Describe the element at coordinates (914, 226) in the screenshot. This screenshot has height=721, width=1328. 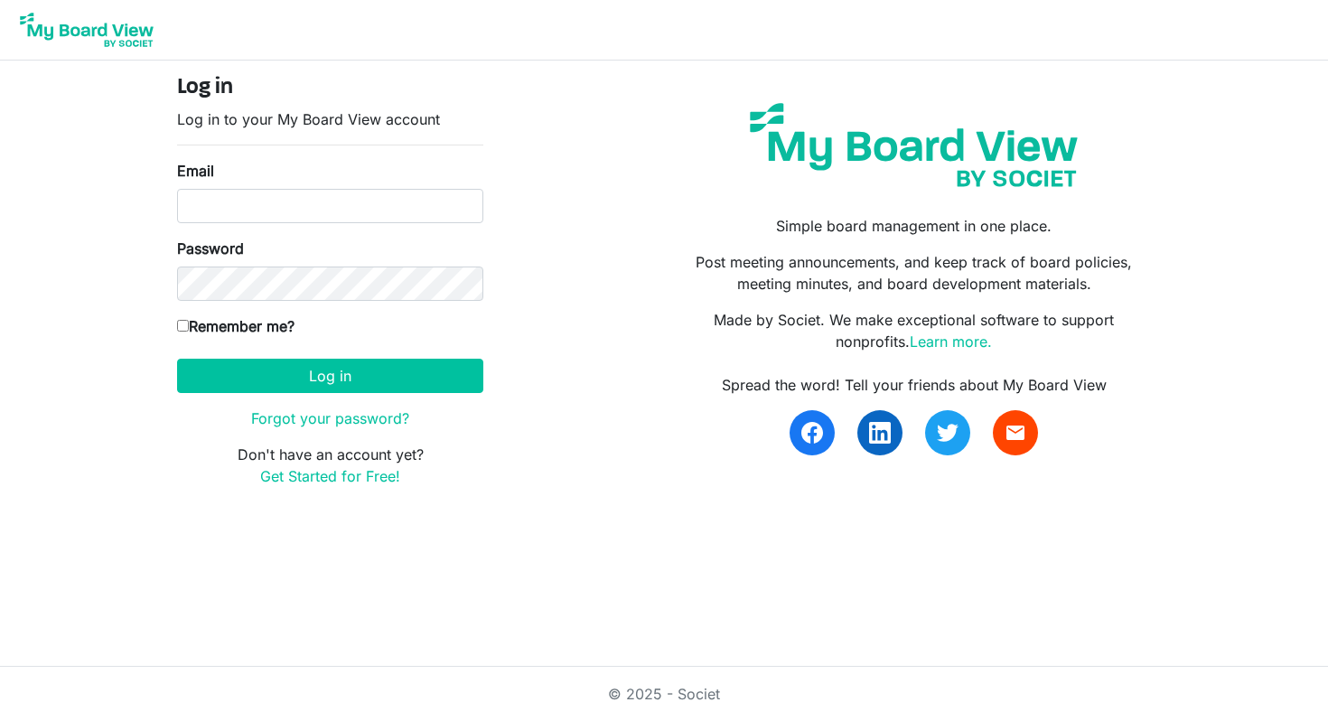
I see `p: Simple board management in one place.` at that location.